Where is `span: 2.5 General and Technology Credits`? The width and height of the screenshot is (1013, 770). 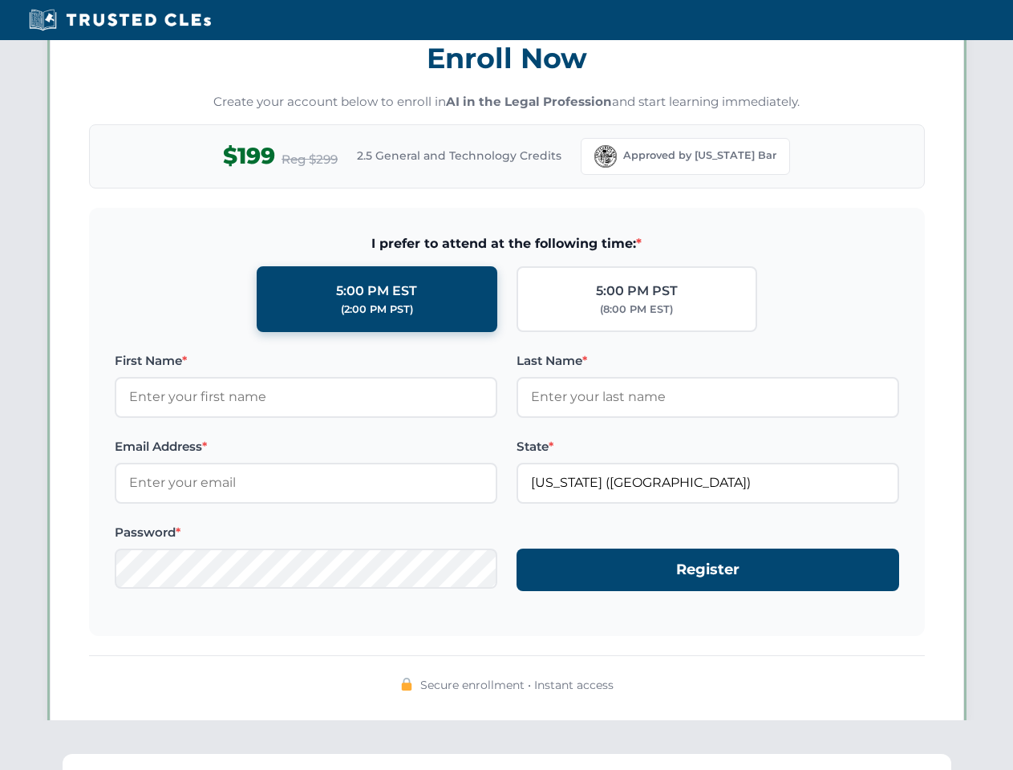 span: 2.5 General and Technology Credits is located at coordinates (459, 156).